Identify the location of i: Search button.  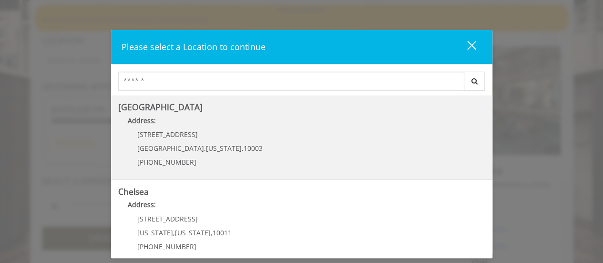
(474, 81).